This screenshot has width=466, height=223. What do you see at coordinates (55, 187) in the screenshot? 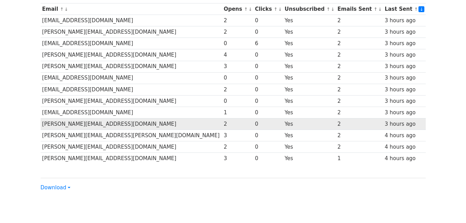
I see `a: Download` at bounding box center [55, 187].